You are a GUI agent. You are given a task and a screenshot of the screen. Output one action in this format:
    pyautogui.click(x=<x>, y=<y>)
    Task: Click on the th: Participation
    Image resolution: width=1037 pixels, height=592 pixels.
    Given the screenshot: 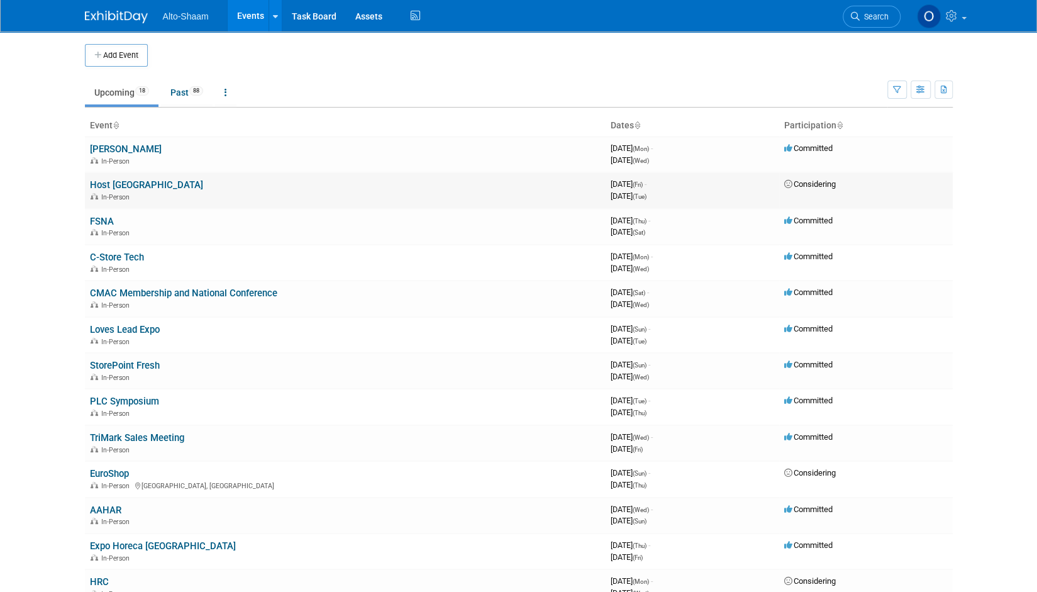 What is the action you would take?
    pyautogui.click(x=866, y=126)
    